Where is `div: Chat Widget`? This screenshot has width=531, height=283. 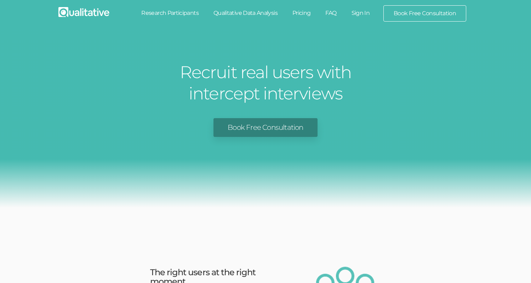 div: Chat Widget is located at coordinates (513, 266).